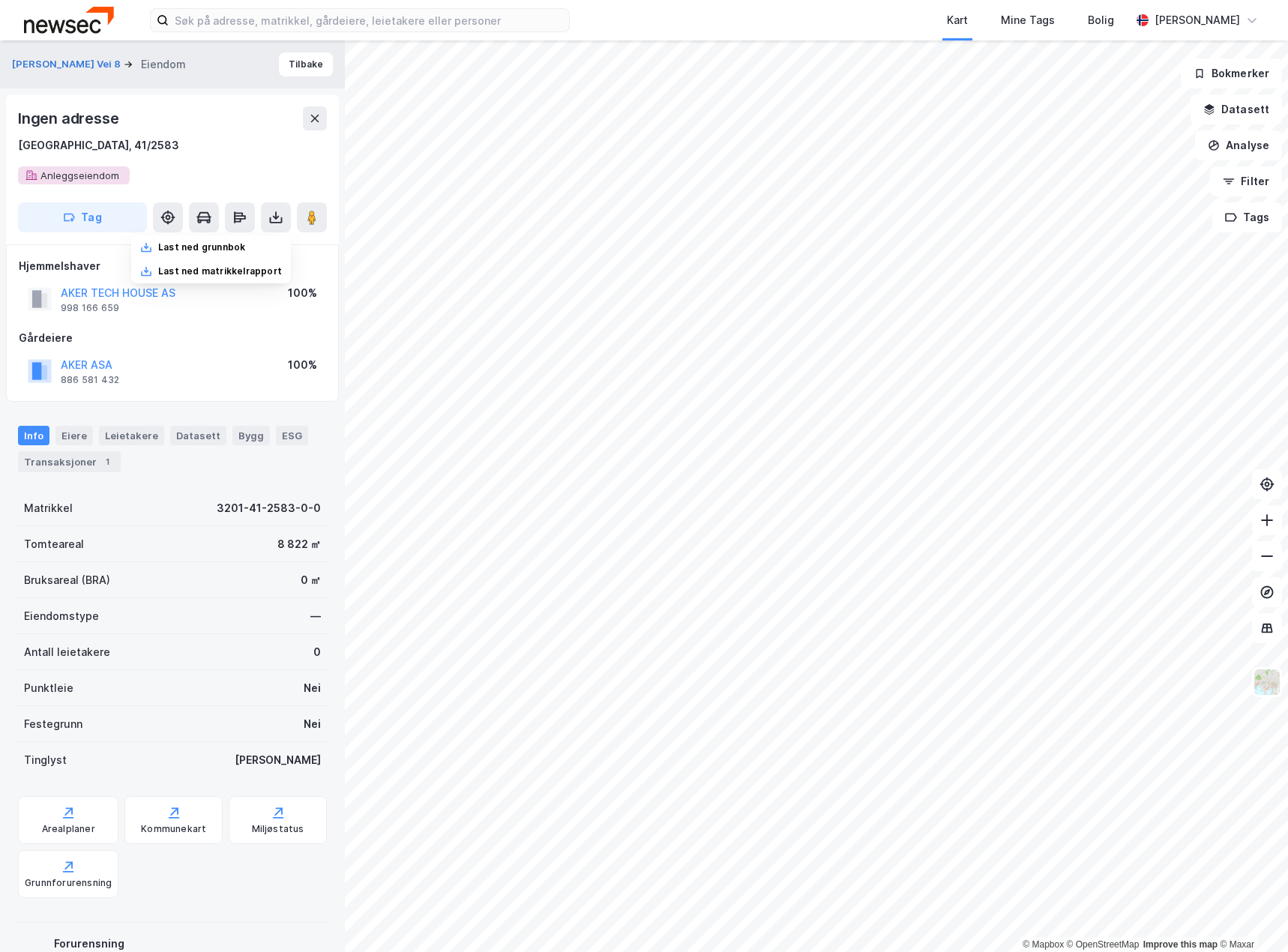  What do you see at coordinates (269, 508) in the screenshot?
I see `div: 3201-41-2583-0-0` at bounding box center [269, 508].